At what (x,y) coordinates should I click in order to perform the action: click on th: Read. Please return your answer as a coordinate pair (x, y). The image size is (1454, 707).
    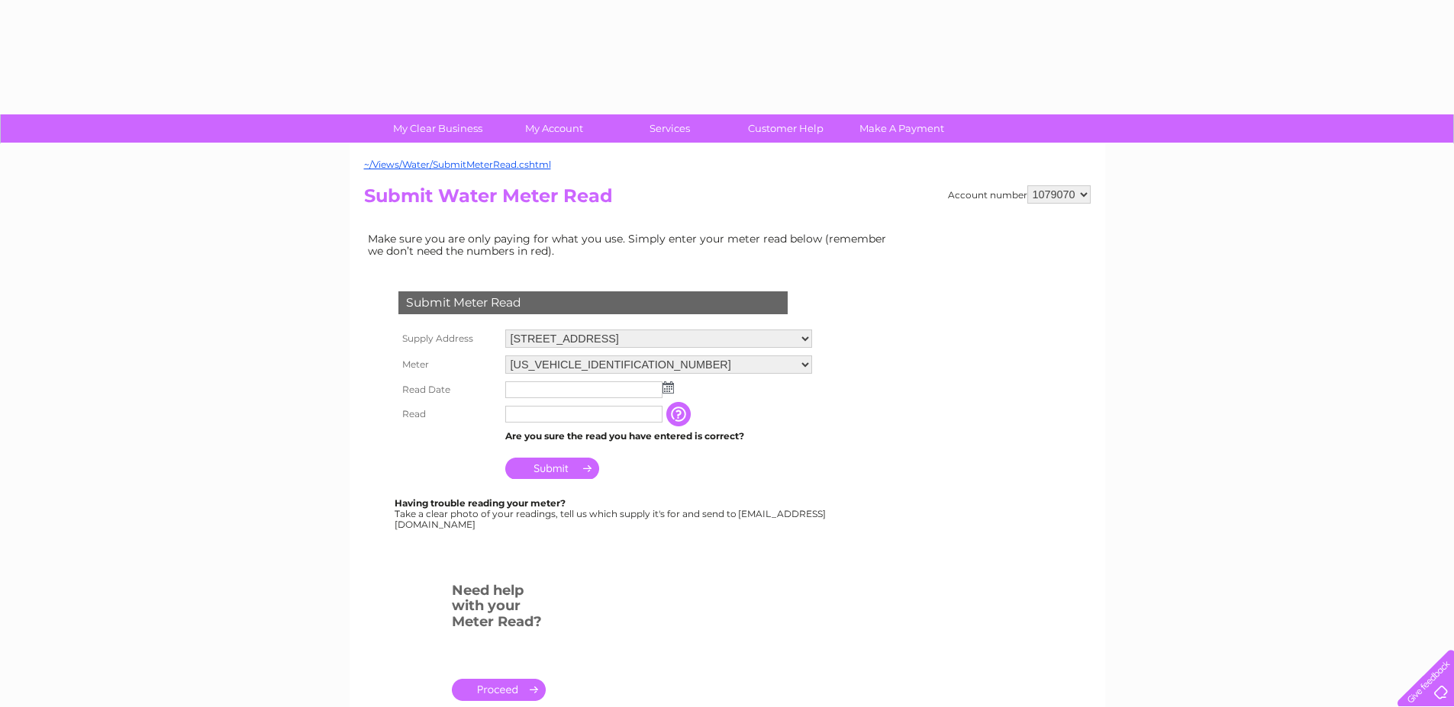
    Looking at the image, I should click on (448, 414).